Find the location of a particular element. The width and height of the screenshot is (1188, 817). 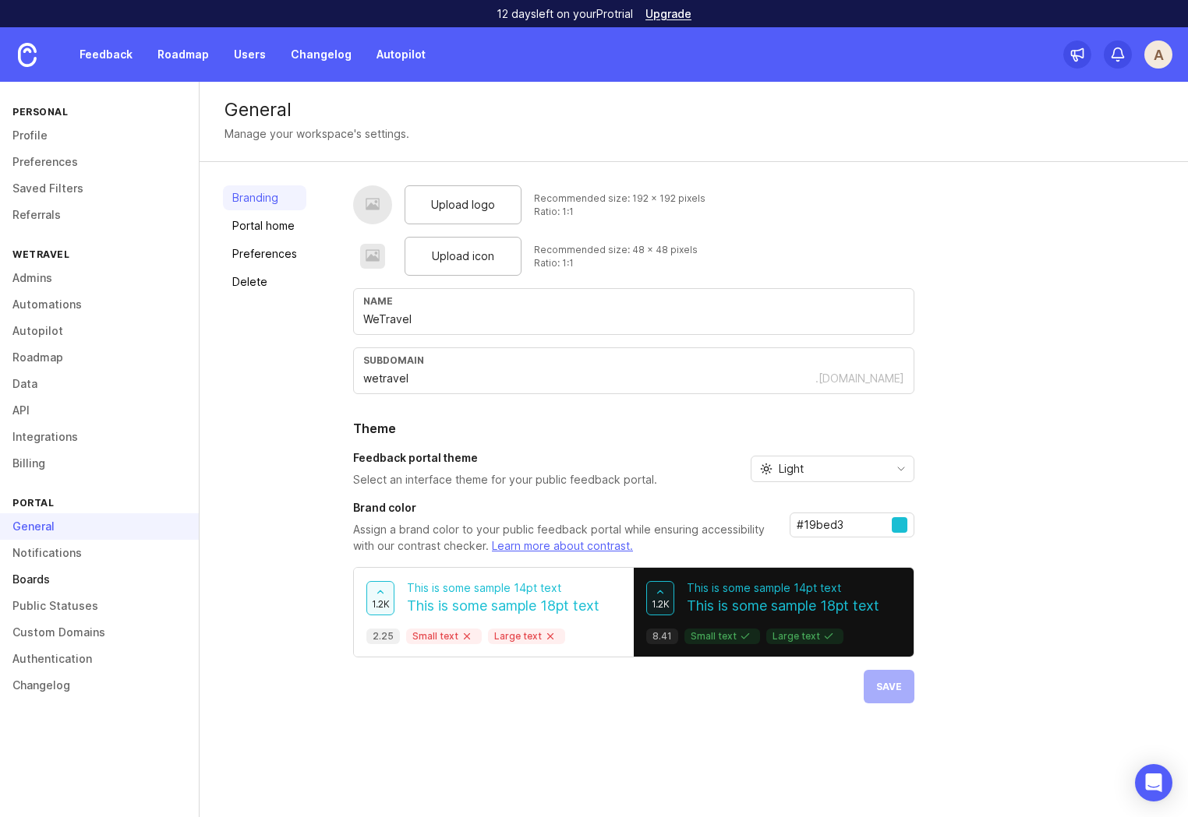

a: Learn more about contrast. is located at coordinates (562, 546).